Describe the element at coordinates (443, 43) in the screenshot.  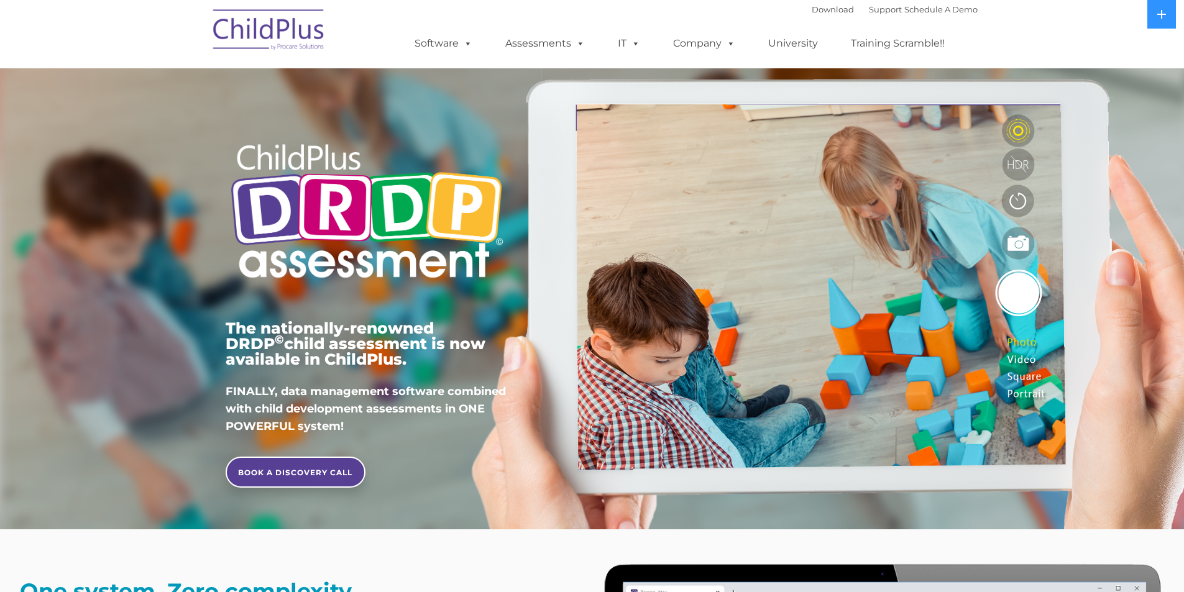
I see `a: Software` at that location.